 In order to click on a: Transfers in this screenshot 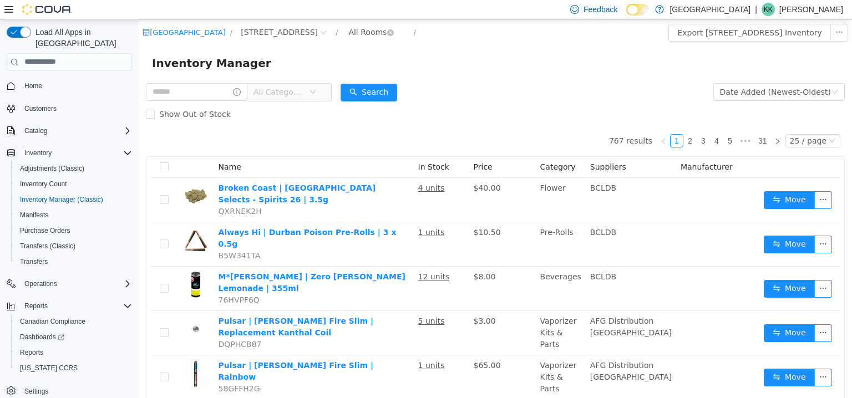, I will do `click(34, 262)`.